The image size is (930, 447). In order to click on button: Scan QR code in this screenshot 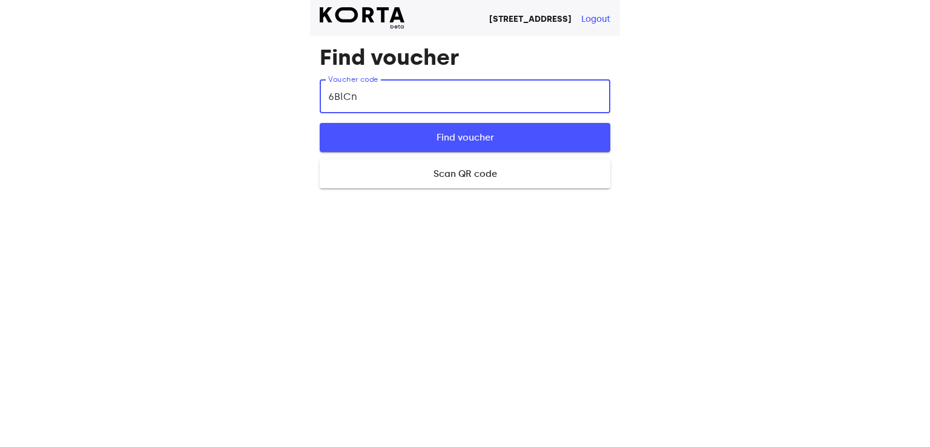, I will do `click(465, 174)`.